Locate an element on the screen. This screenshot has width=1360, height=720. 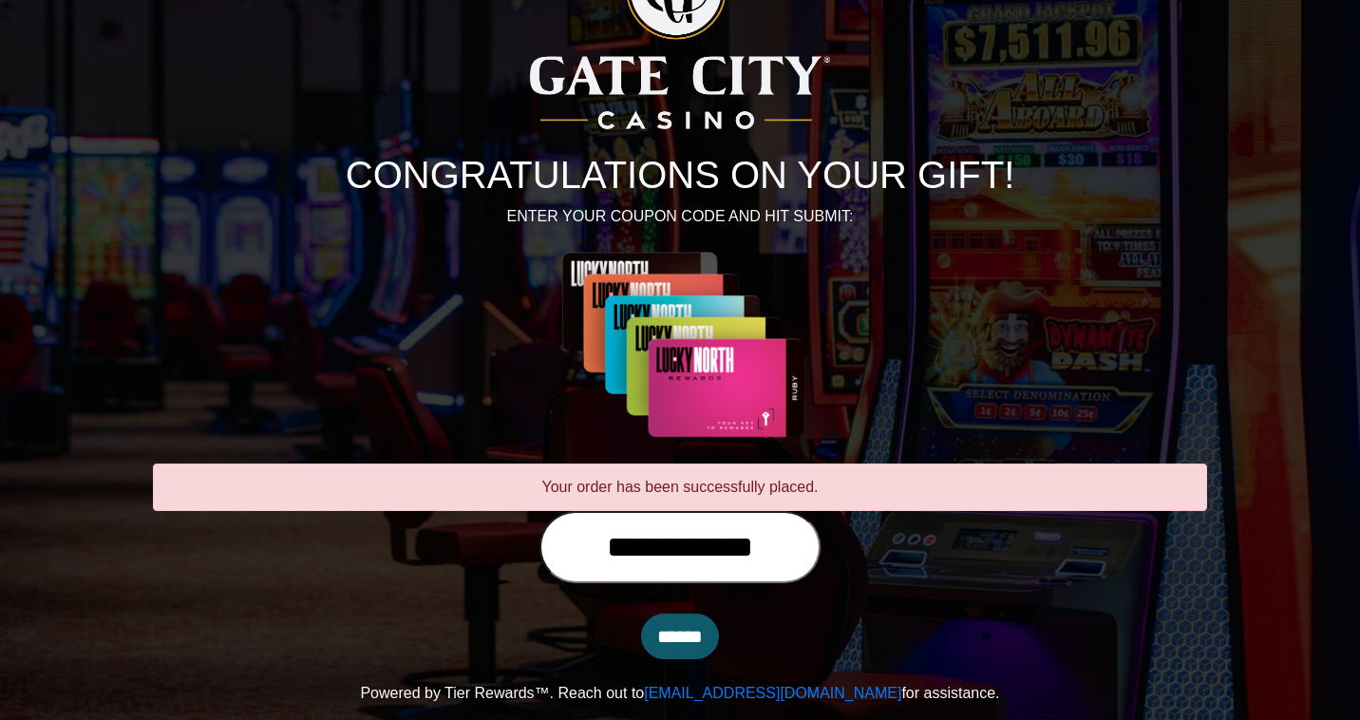
span: Powered by Tier Rewards™. Reach out to for assistance. is located at coordinates (679, 692).